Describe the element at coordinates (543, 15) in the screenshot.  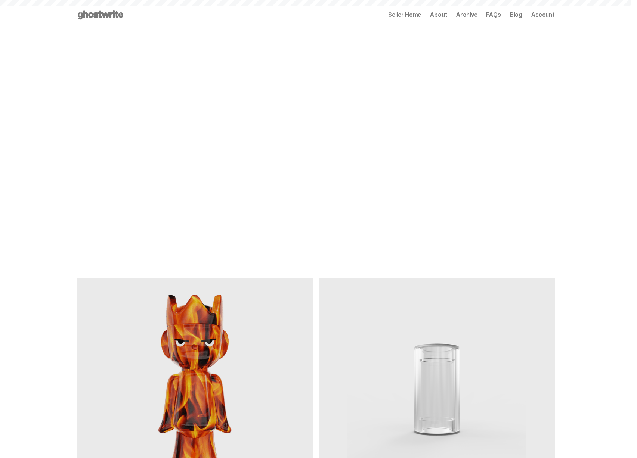
I see `a: Account` at that location.